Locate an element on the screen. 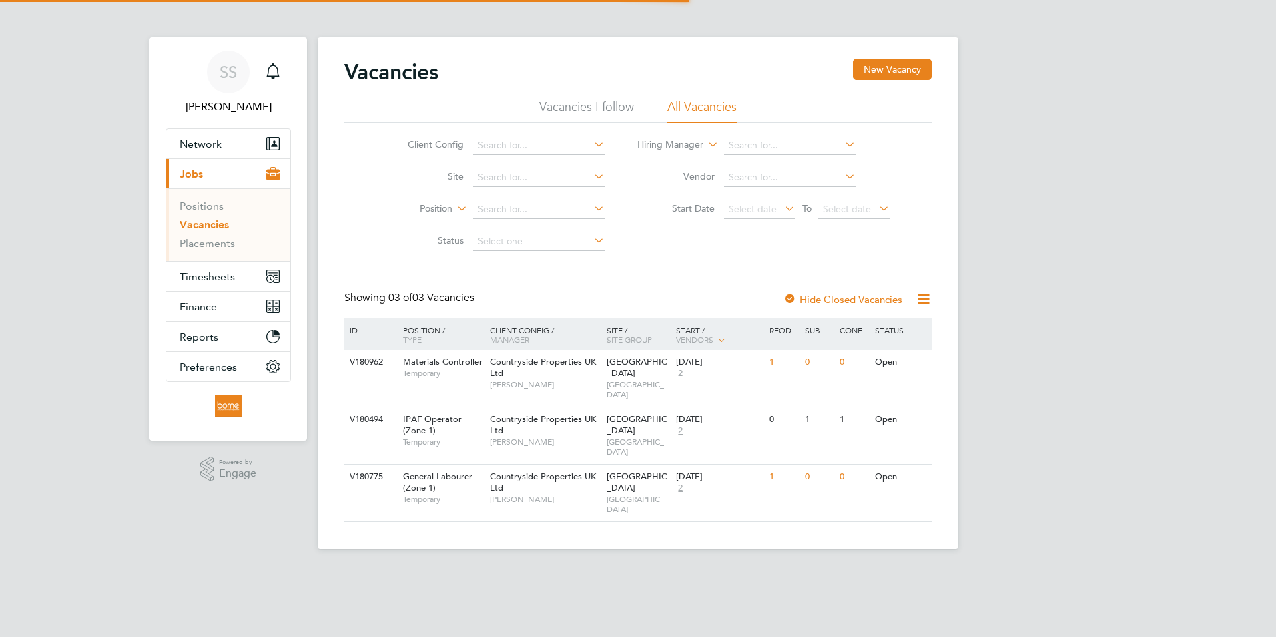 The width and height of the screenshot is (1276, 637). button: Reports is located at coordinates (228, 336).